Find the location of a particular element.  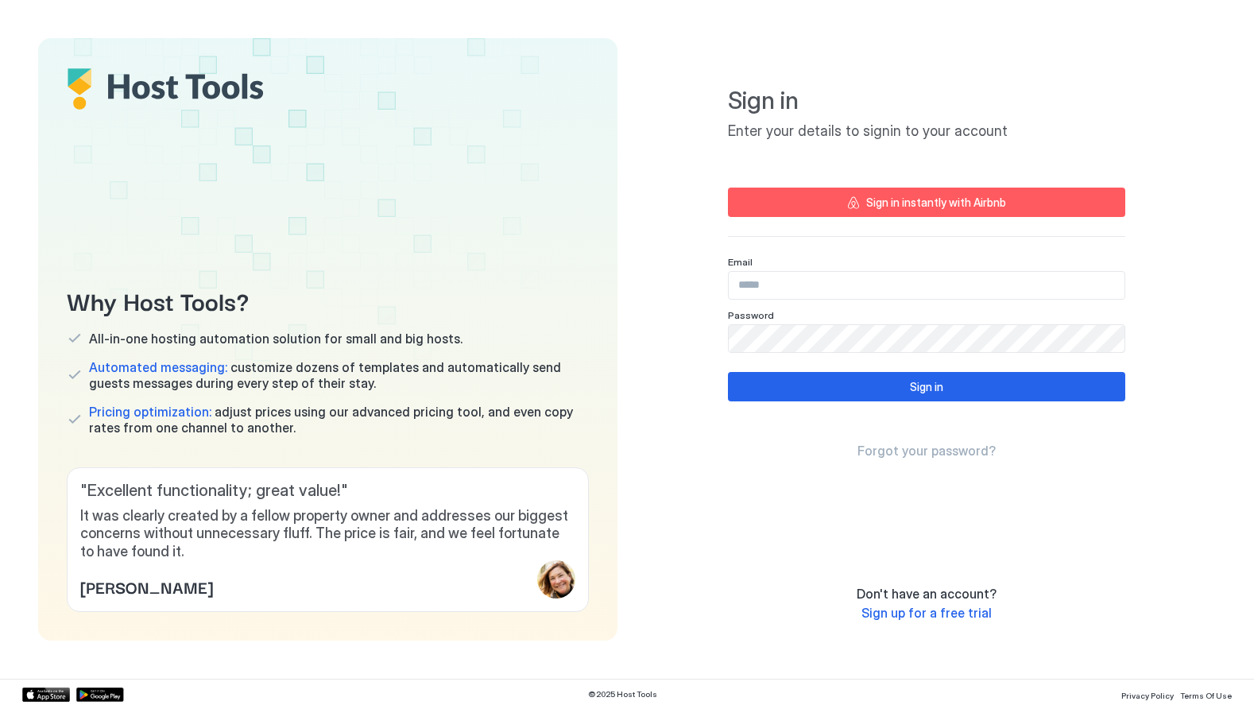

div: Google Play Store is located at coordinates (100, 694).